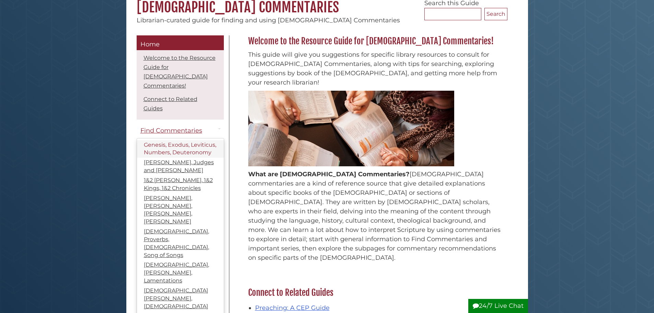  What do you see at coordinates (180, 149) in the screenshot?
I see `a: Genesis, Exodus, Leviticus, Numbers, Deuteronomy` at bounding box center [180, 149].